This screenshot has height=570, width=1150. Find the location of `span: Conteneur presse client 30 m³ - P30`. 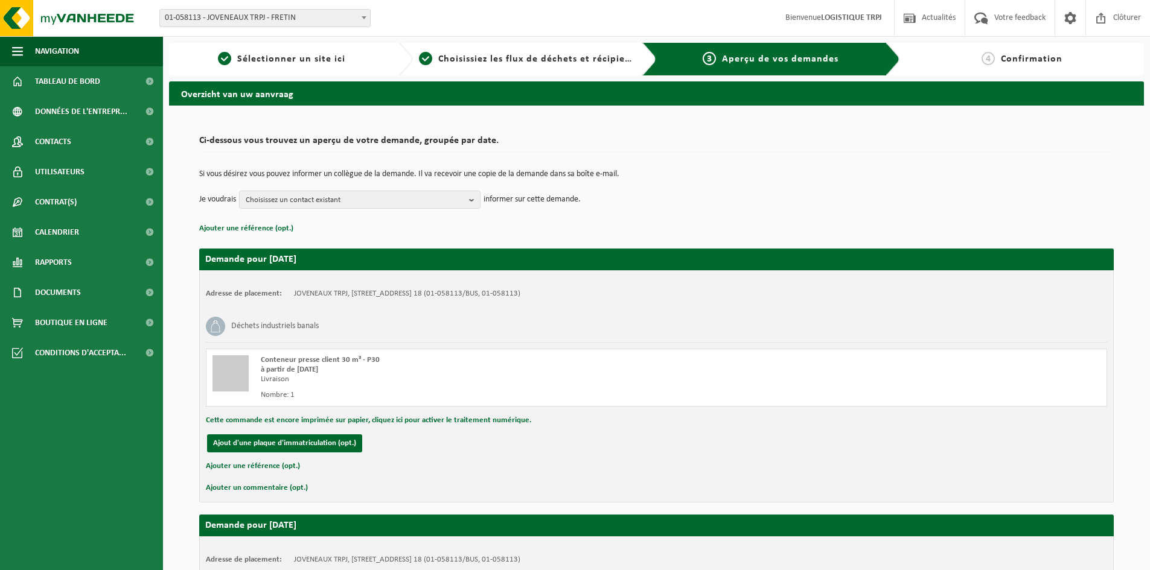

span: Conteneur presse client 30 m³ - P30 is located at coordinates (320, 360).